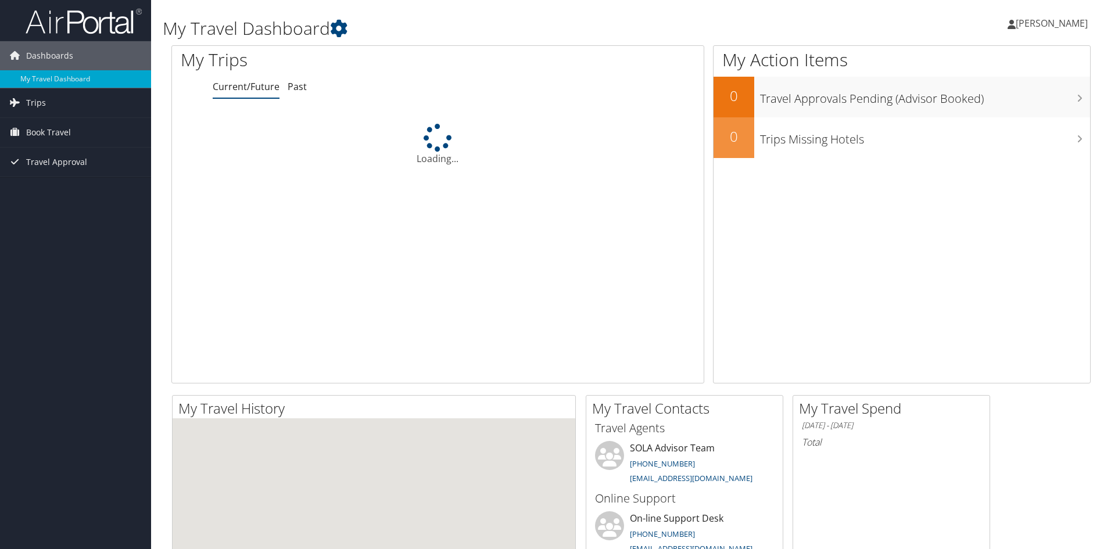 This screenshot has width=1111, height=549. What do you see at coordinates (297, 87) in the screenshot?
I see `a: Past` at bounding box center [297, 87].